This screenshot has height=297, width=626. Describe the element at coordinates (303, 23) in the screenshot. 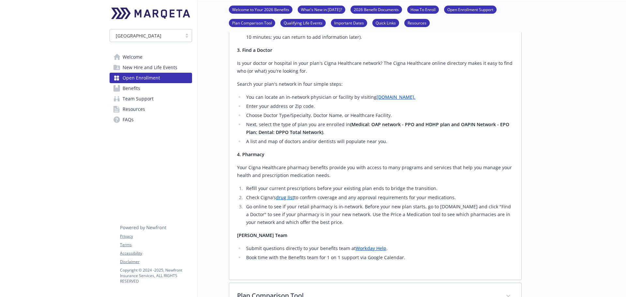

I see `a: Qualifying Life Events` at that location.